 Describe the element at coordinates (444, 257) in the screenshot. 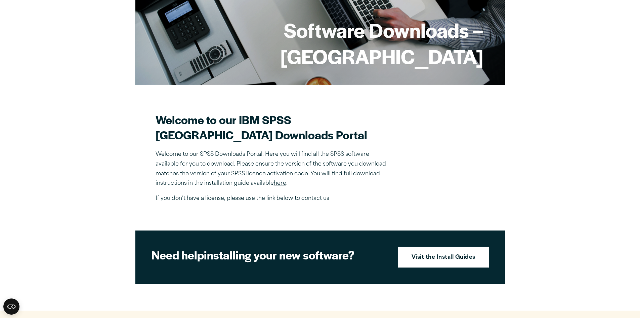

I see `strong: Visit the Install Guides` at that location.